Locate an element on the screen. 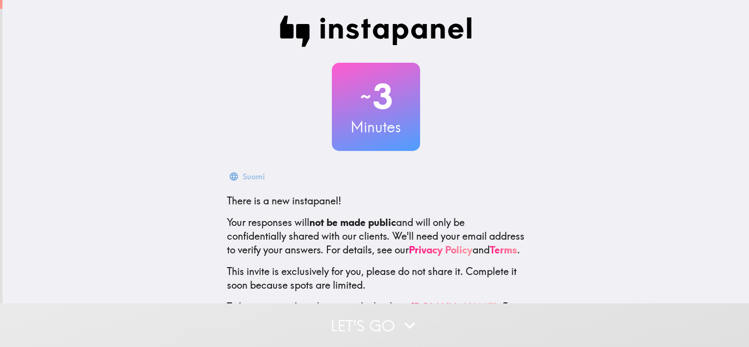 This screenshot has height=347, width=749. img: Instapanel is located at coordinates (376, 31).